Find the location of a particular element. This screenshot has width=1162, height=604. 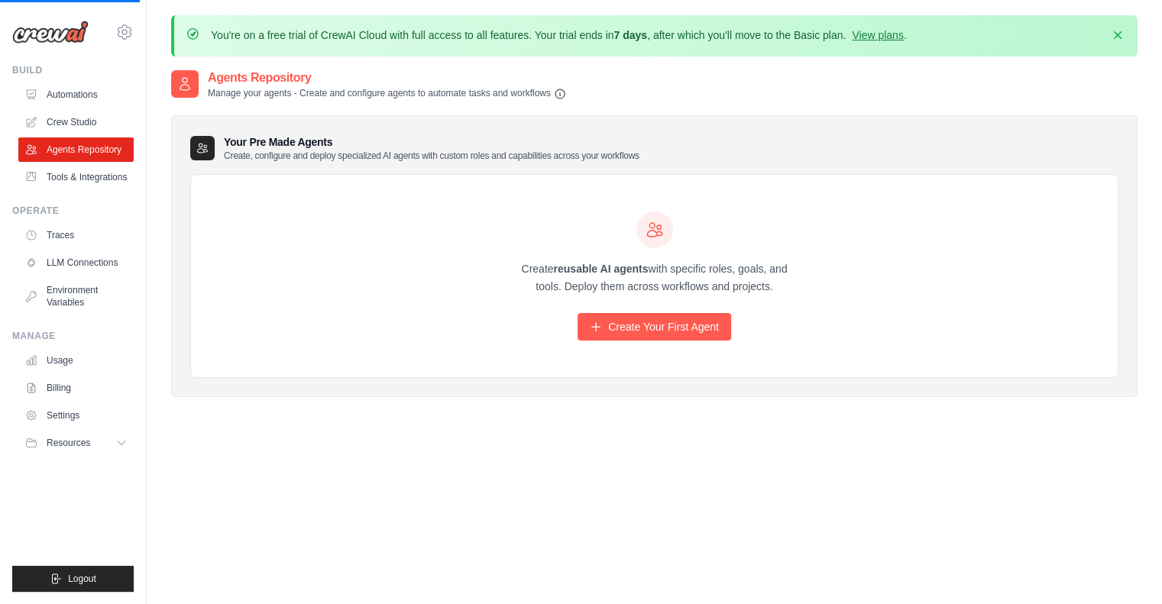

a: View plans is located at coordinates (877, 35).